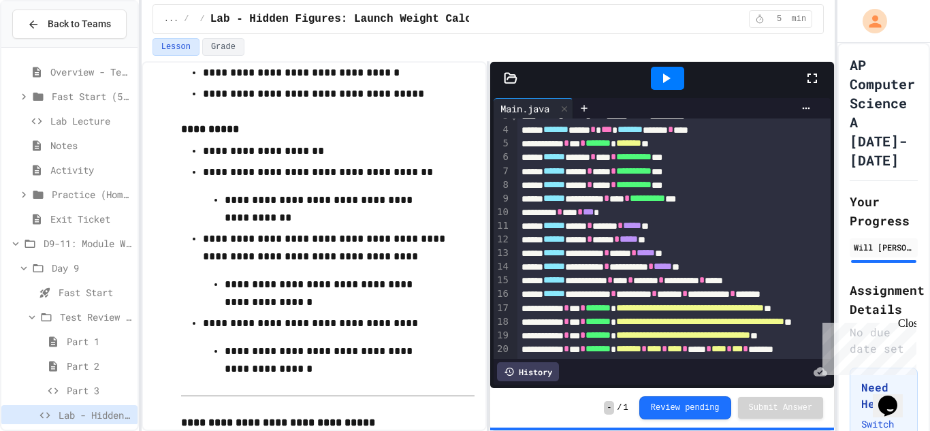 This screenshot has height=431, width=930. Describe the element at coordinates (502, 226) in the screenshot. I see `div: 11` at that location.